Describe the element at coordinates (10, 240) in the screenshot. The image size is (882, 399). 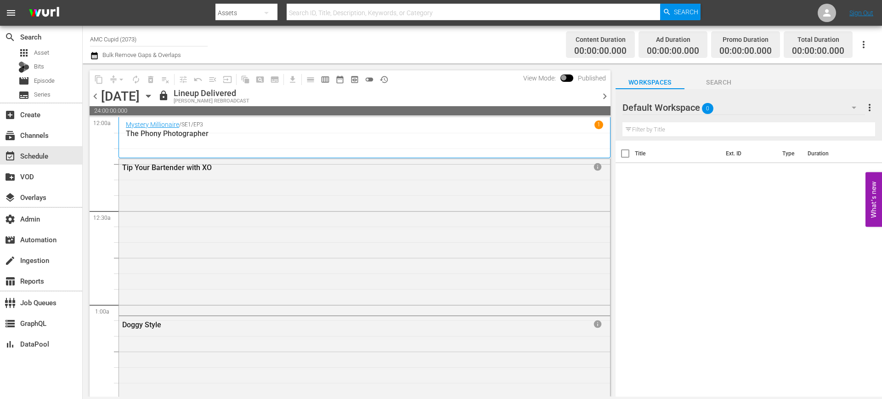
I see `span: Automation` at that location.